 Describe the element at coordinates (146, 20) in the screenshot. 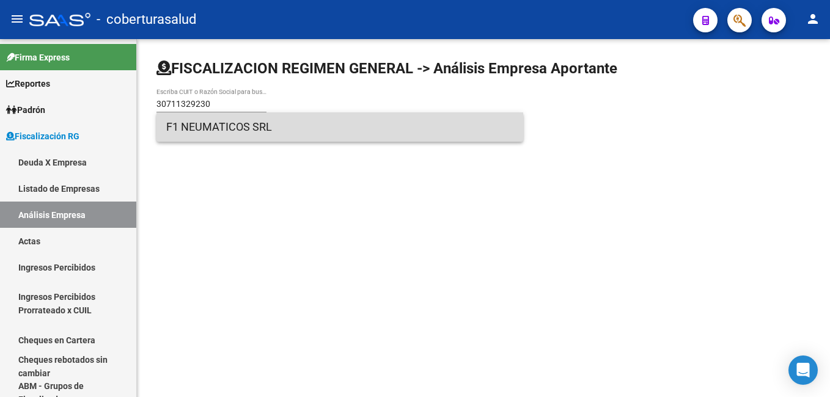

I see `span: - coberturasalud` at that location.